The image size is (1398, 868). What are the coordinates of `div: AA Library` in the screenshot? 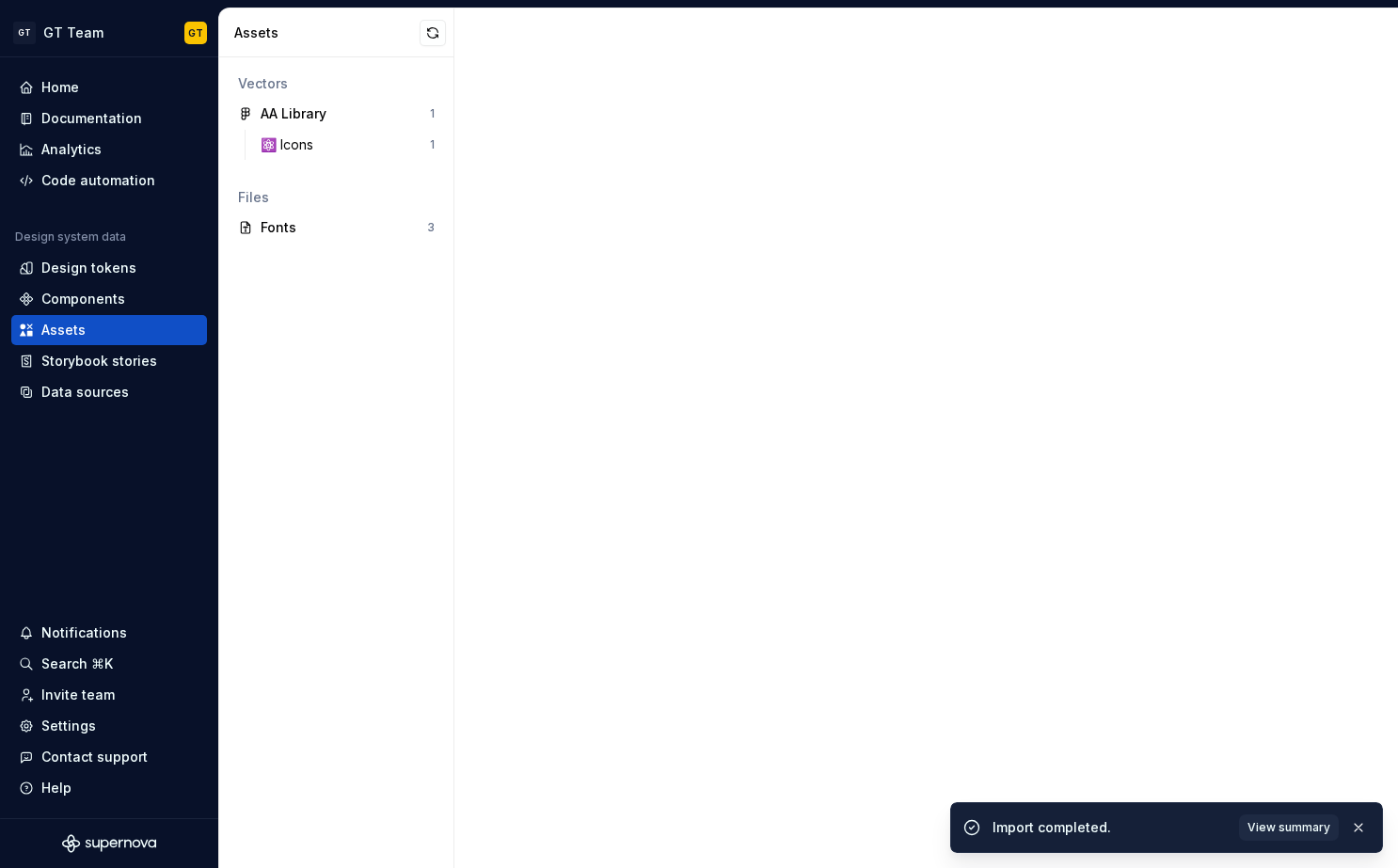 It's located at (294, 114).